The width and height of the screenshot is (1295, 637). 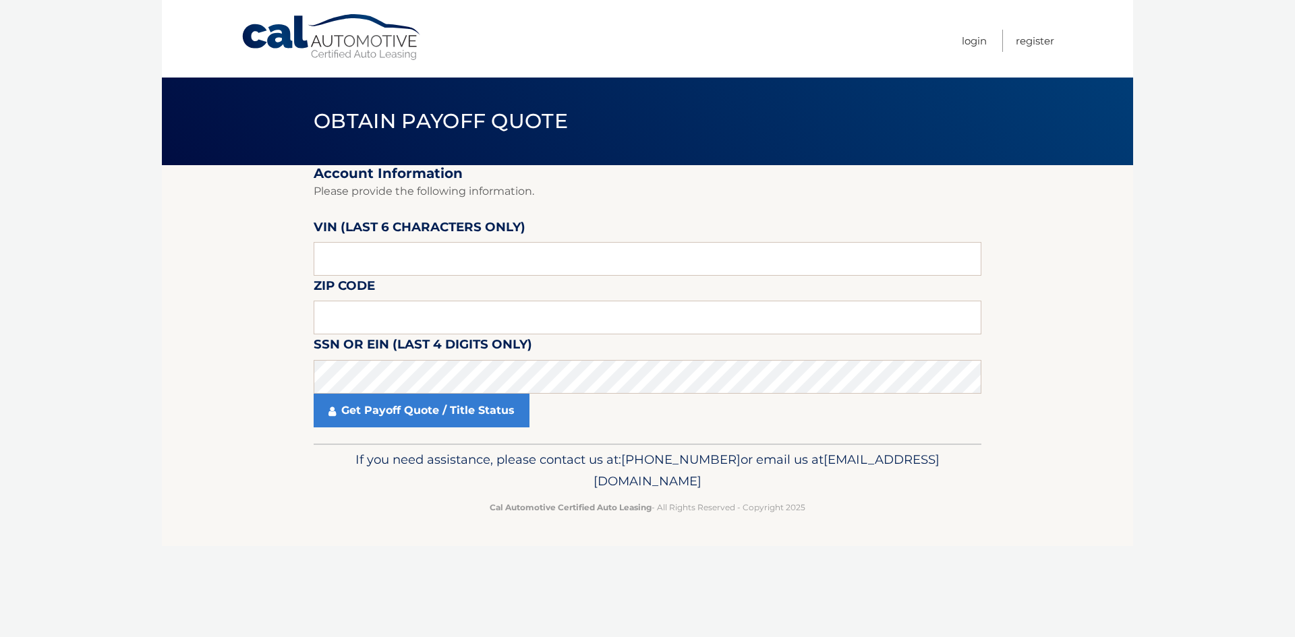 What do you see at coordinates (647, 507) in the screenshot?
I see `p: - All Rights Reserved - Copyright 2025` at bounding box center [647, 507].